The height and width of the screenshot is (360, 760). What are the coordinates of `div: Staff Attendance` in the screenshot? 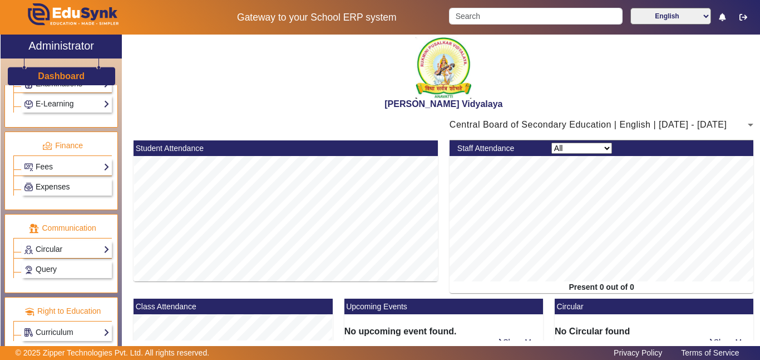 It's located at (498, 148).